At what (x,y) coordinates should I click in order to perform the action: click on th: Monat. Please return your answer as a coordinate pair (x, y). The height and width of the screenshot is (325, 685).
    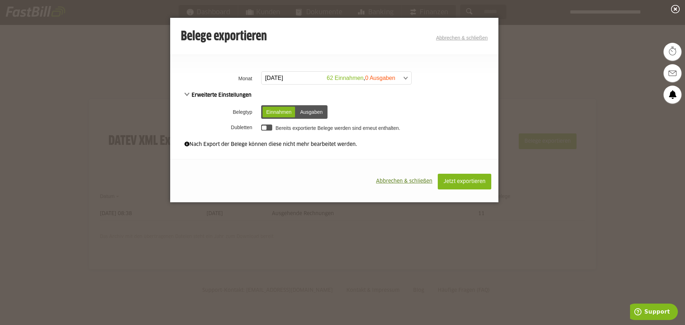
    Looking at the image, I should click on (215, 78).